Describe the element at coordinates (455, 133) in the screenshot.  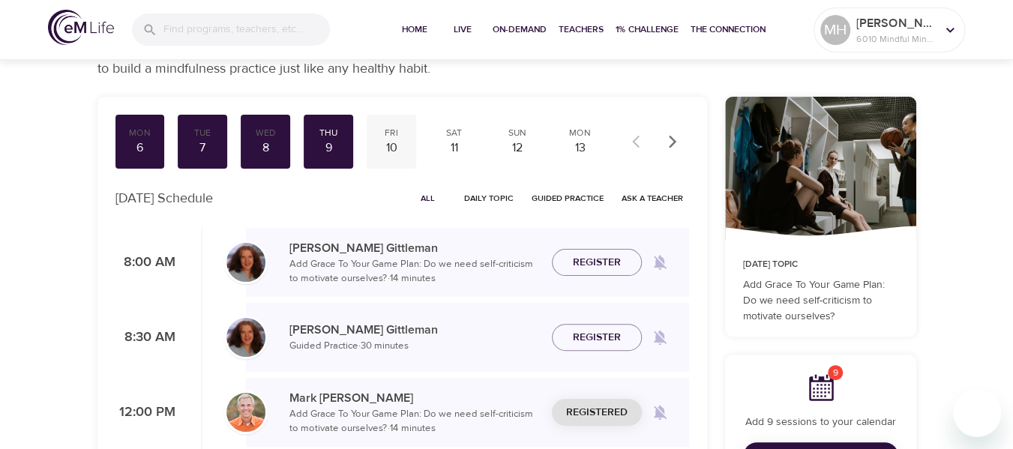
I see `div: Sat` at that location.